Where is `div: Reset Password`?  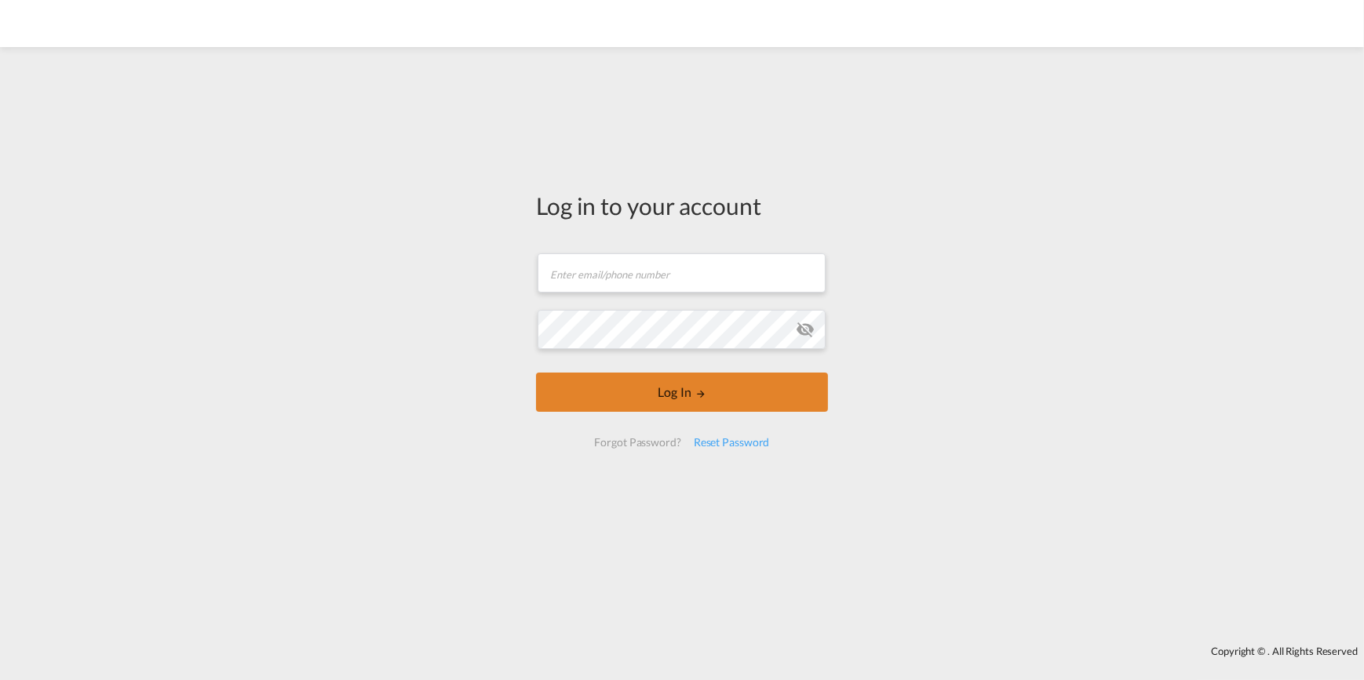 div: Reset Password is located at coordinates (731, 442).